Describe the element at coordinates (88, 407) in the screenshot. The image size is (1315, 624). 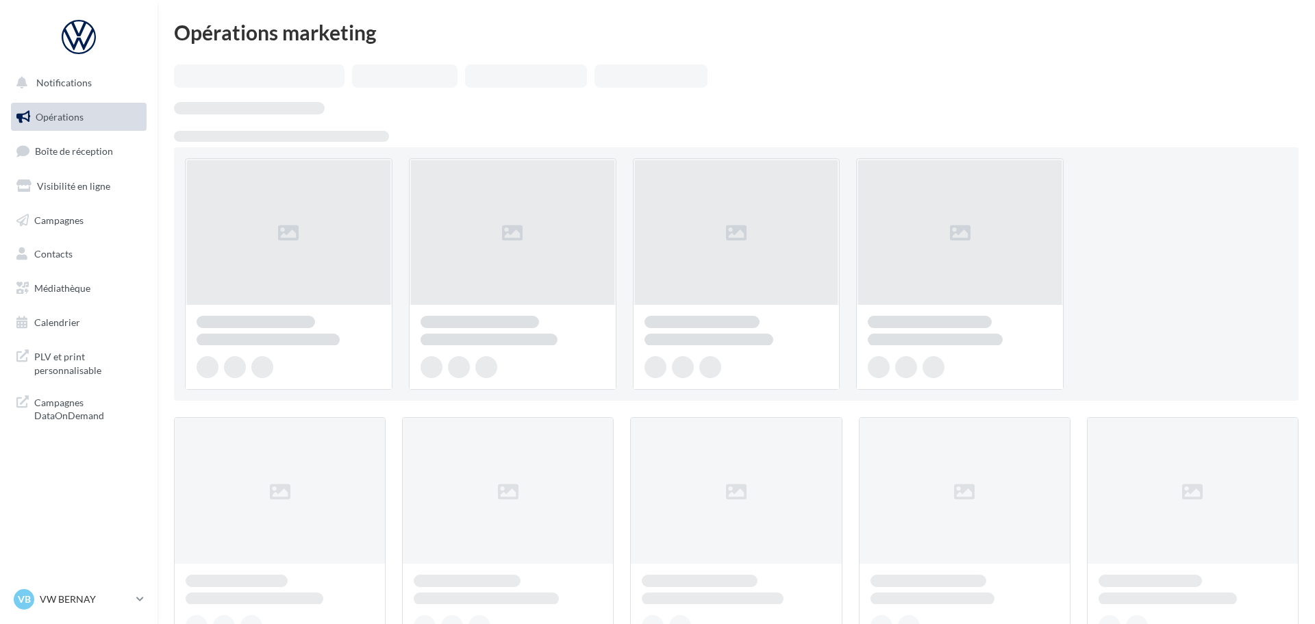
I see `span: Campagnes DataOnDemand` at that location.